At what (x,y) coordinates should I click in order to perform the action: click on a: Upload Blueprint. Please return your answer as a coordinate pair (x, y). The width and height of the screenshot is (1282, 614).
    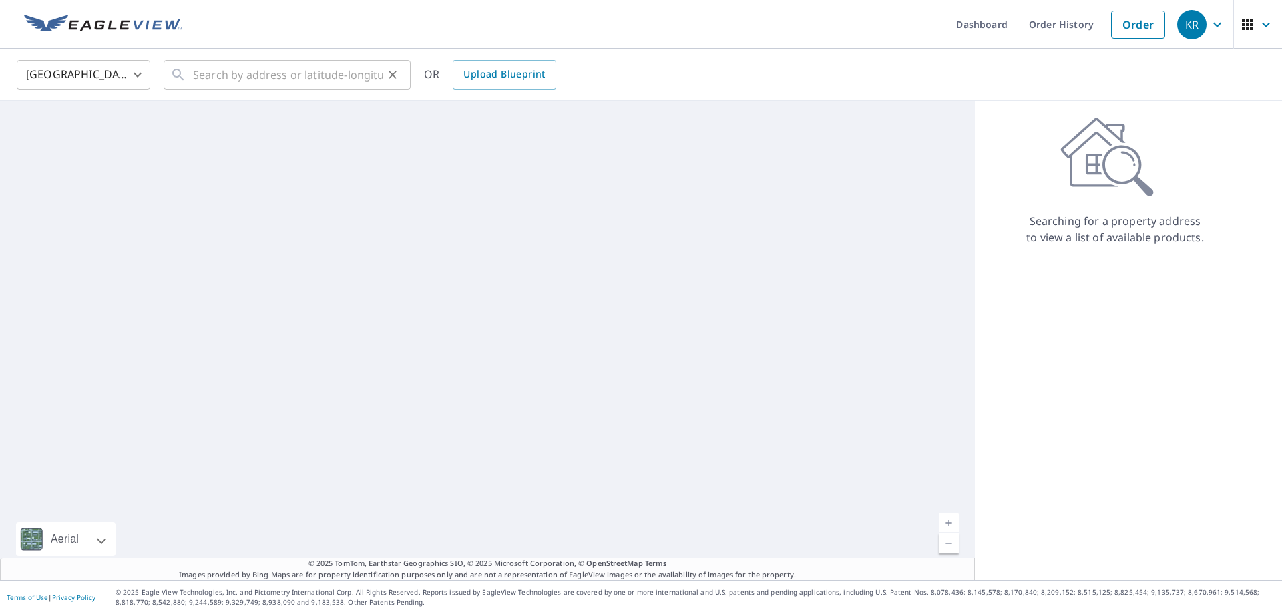
    Looking at the image, I should click on (504, 75).